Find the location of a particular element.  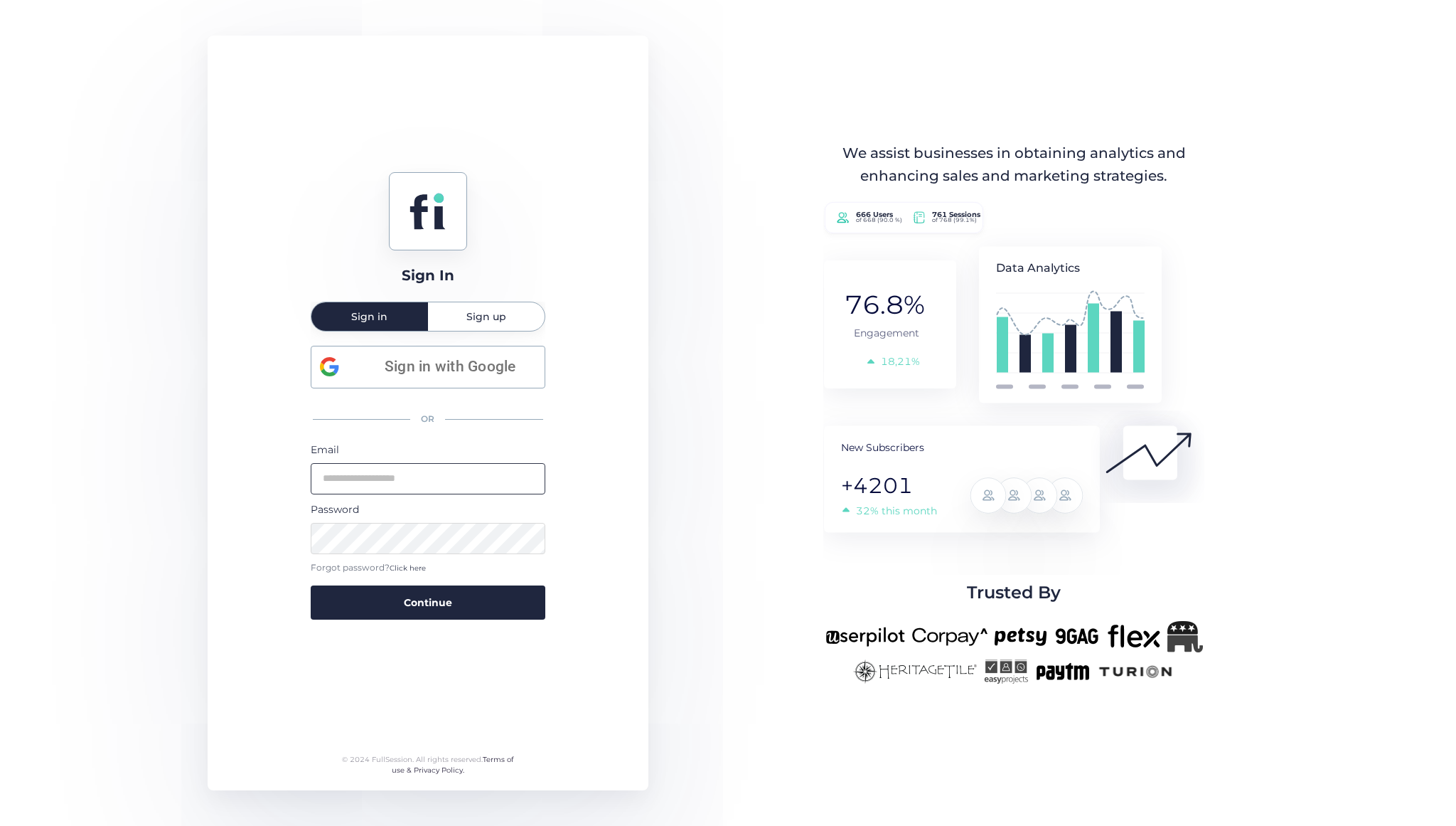

div: © 2024 FullSession. All rights reserved. is located at coordinates (427, 764).